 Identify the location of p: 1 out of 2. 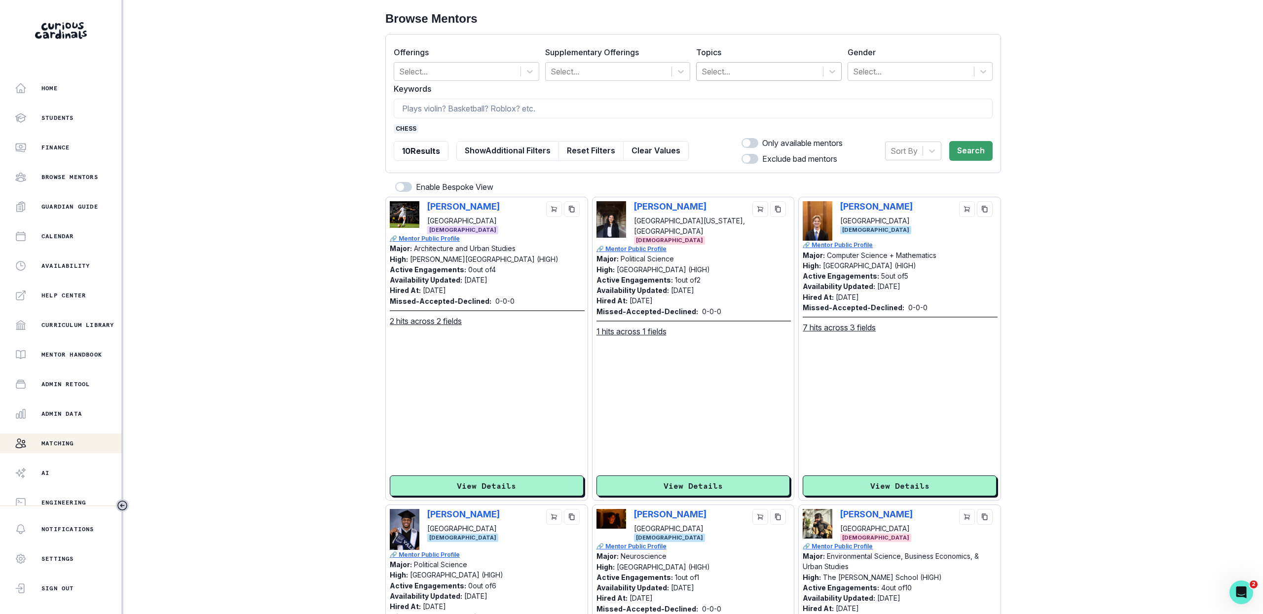
(688, 280).